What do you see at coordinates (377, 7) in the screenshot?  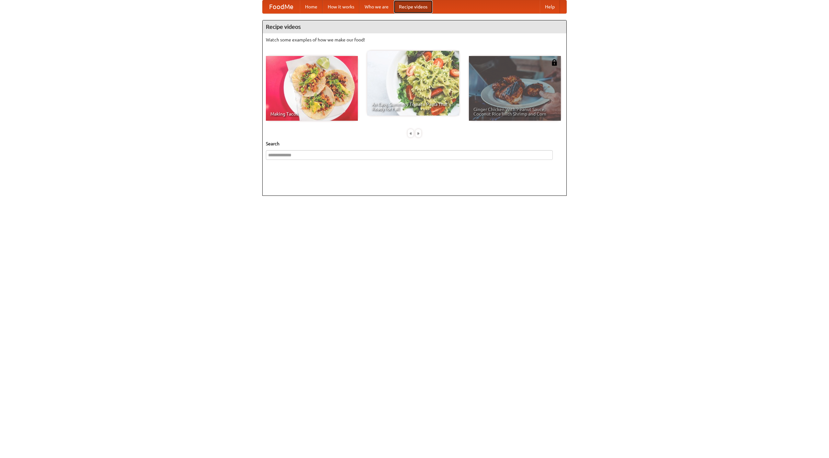 I see `a: Who we are` at bounding box center [377, 7].